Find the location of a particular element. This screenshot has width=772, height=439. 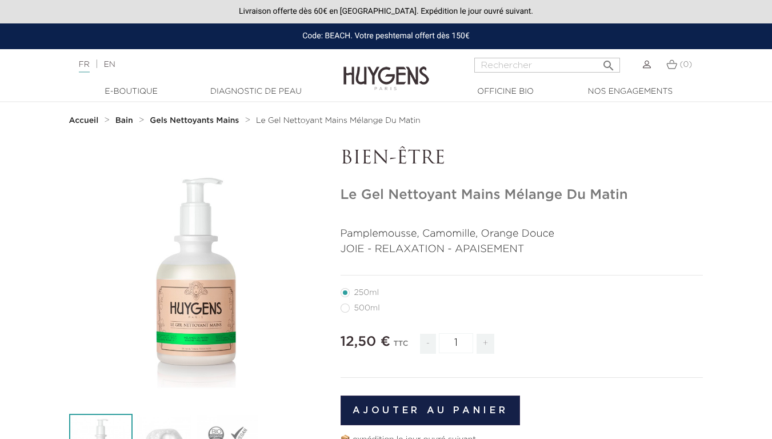

a: Nos engagements is located at coordinates (630, 91).